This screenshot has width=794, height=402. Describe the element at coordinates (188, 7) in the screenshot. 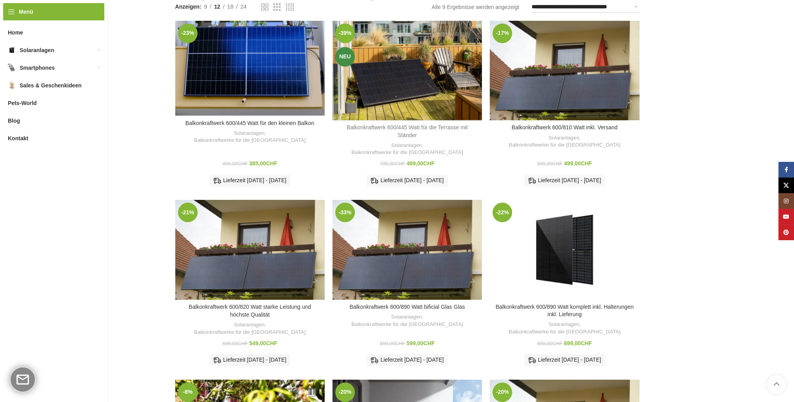

I see `span: Anzeigen` at that location.